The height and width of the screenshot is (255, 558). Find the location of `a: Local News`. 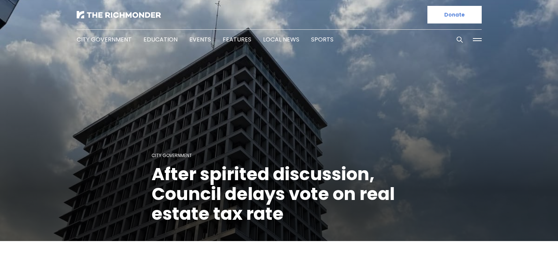

a: Local News is located at coordinates (281, 39).